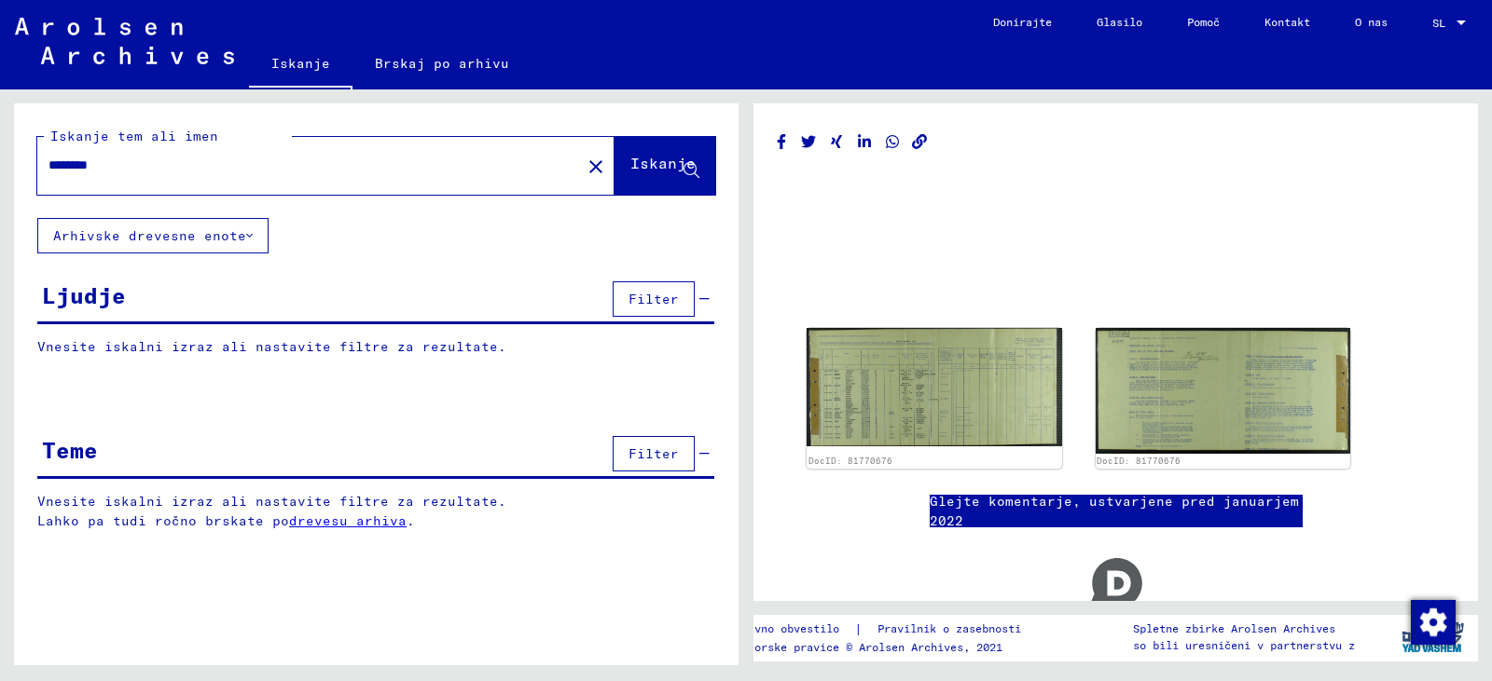 This screenshot has height=681, width=1492. I want to click on button: Deli na LinkedInu, so click(864, 142).